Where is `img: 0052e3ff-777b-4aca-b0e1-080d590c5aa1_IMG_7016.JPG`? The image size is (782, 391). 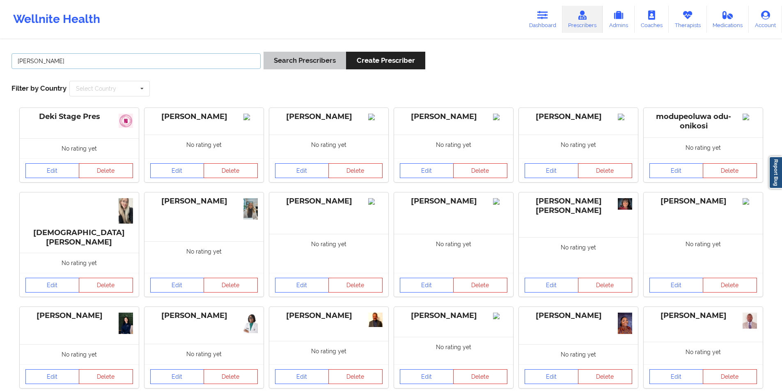
img: 0052e3ff-777b-4aca-b0e1-080d590c5aa1_IMG_7016.JPG is located at coordinates (126, 211).